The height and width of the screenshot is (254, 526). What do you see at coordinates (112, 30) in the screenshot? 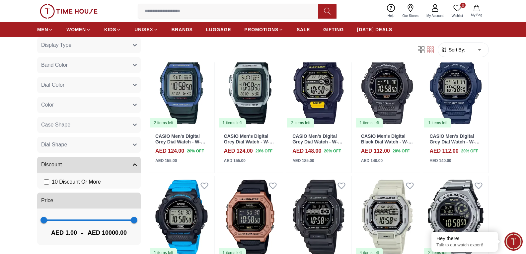
I see `a: KIDS` at bounding box center [112, 30].